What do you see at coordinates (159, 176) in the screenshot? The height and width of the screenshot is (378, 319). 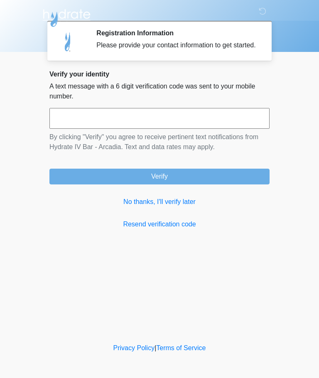 I see `button: Verify` at bounding box center [159, 176].